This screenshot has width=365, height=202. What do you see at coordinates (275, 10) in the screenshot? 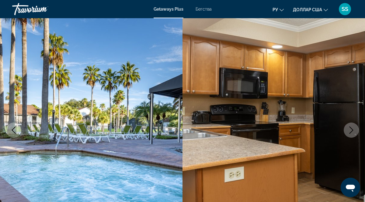
I see `font: ру` at bounding box center [275, 10].